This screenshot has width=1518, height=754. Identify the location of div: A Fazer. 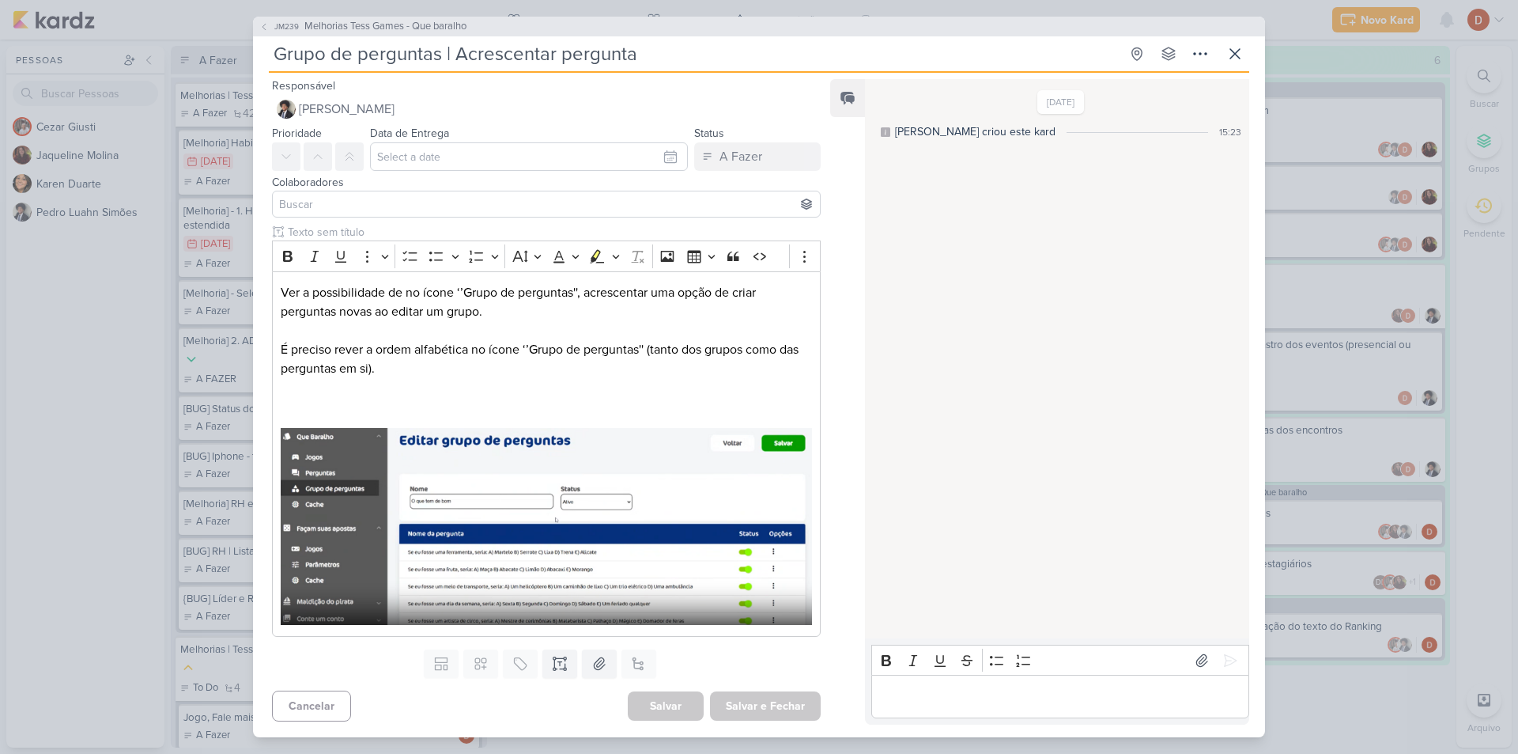
(741, 157).